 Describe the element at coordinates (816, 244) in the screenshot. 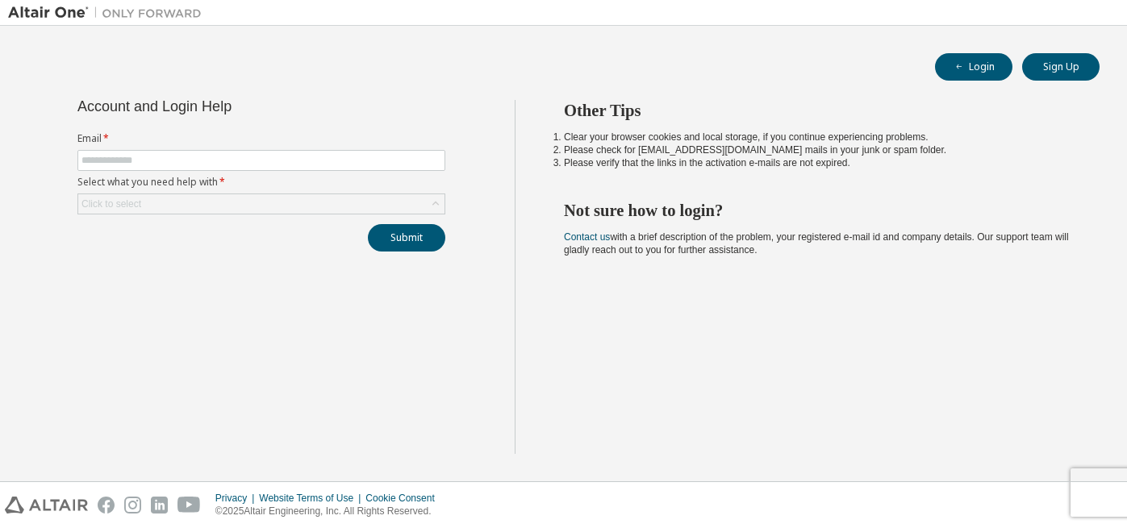

I see `span: with a brief description of the problem, your registered e-mail id and company details. Our suppo...` at that location.